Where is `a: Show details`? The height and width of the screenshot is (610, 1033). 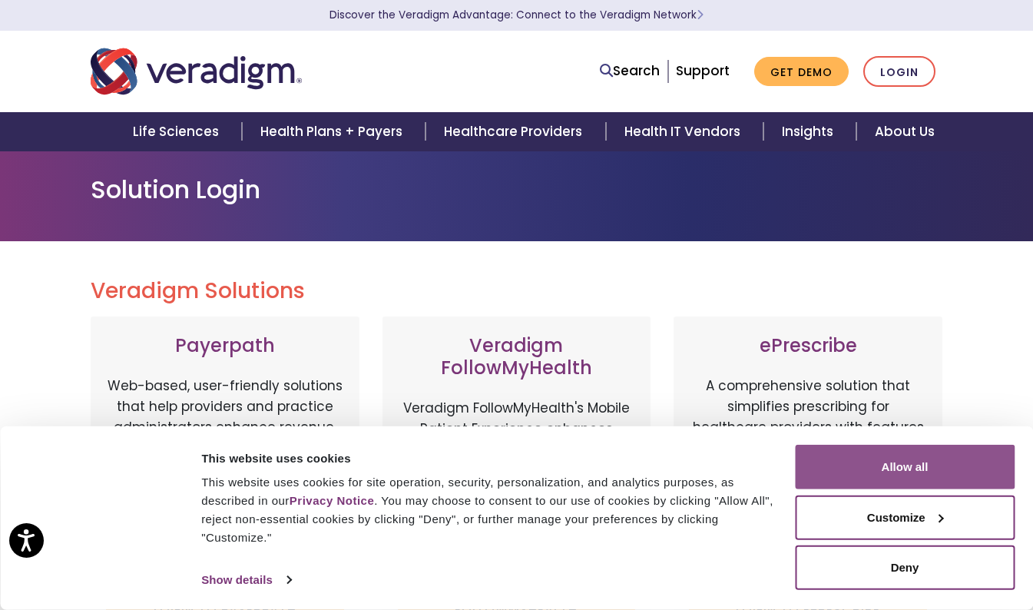
a: Show details is located at coordinates (246, 580).